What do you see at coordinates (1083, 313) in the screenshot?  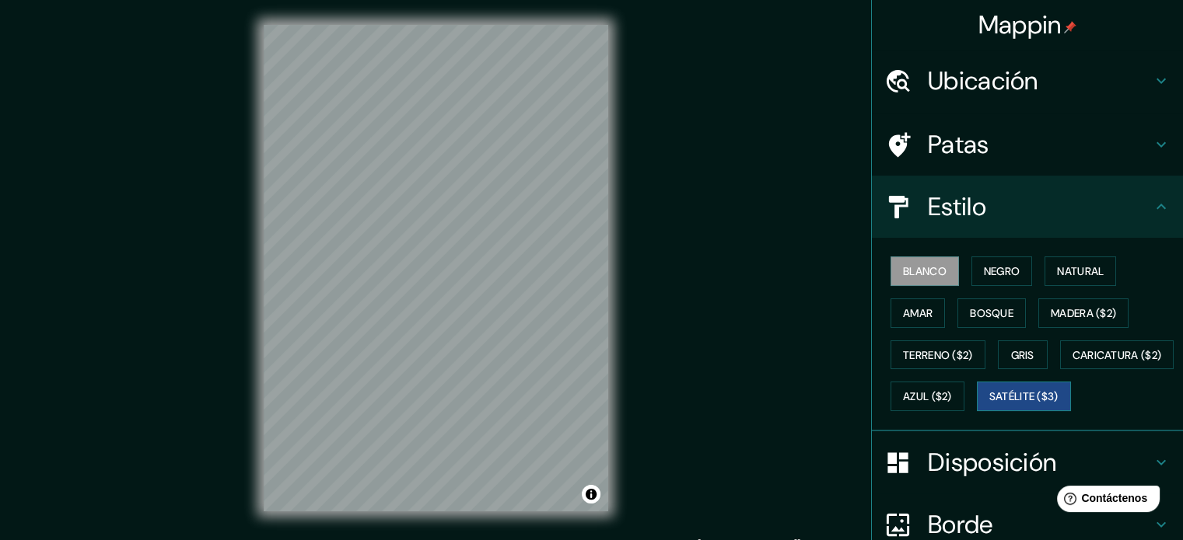 I see `button: Madera ($2)` at bounding box center [1083, 313].